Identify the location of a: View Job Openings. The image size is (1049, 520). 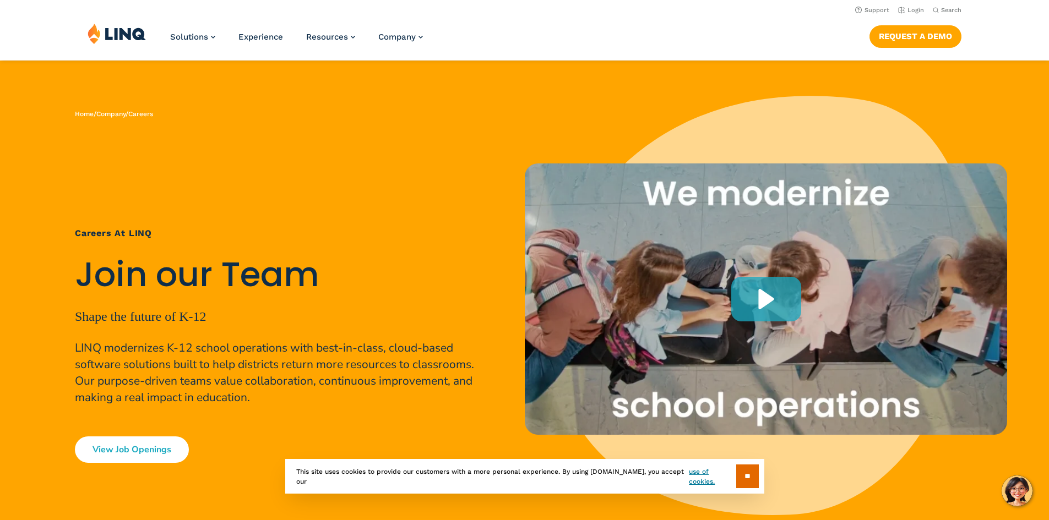
(132, 450).